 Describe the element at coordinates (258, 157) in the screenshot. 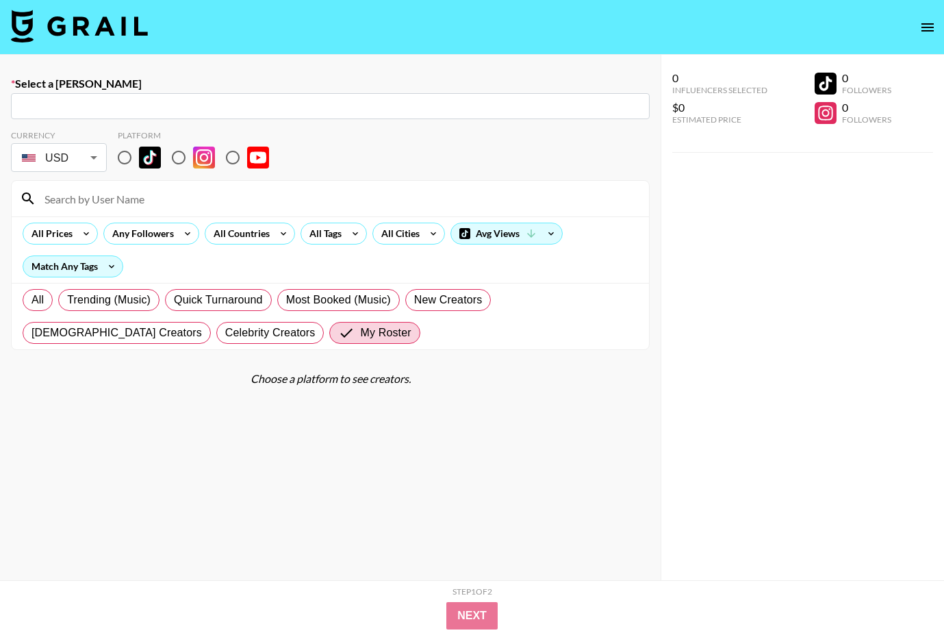

I see `img: YouTube` at that location.